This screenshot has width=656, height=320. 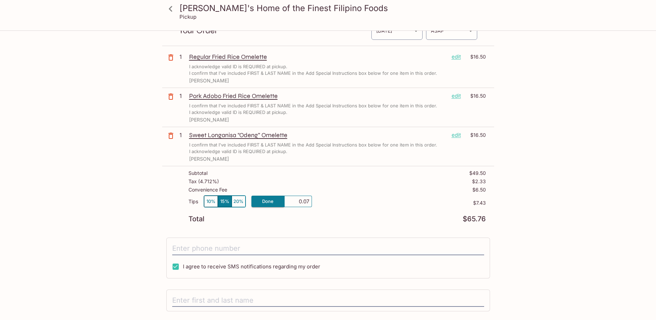 I want to click on button: 10%, so click(x=211, y=201).